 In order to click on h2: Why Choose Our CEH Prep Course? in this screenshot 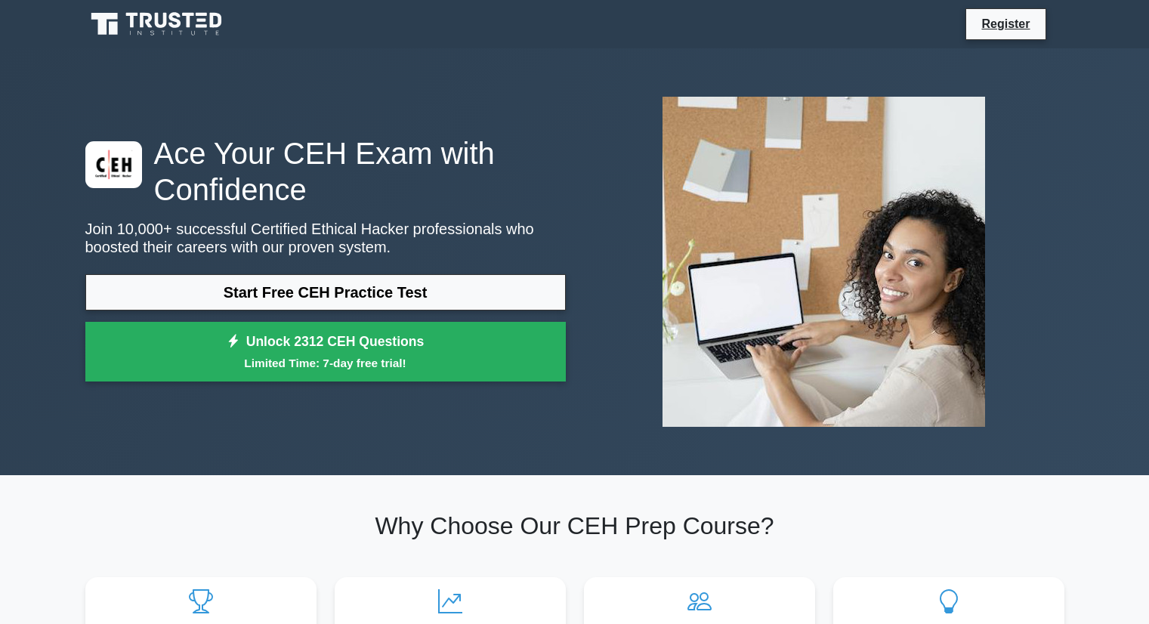, I will do `click(575, 526)`.